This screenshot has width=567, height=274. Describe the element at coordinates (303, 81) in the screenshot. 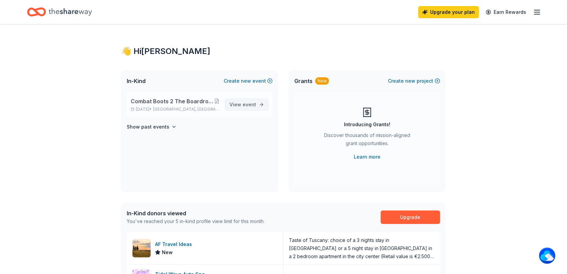

I see `span: Grants` at that location.